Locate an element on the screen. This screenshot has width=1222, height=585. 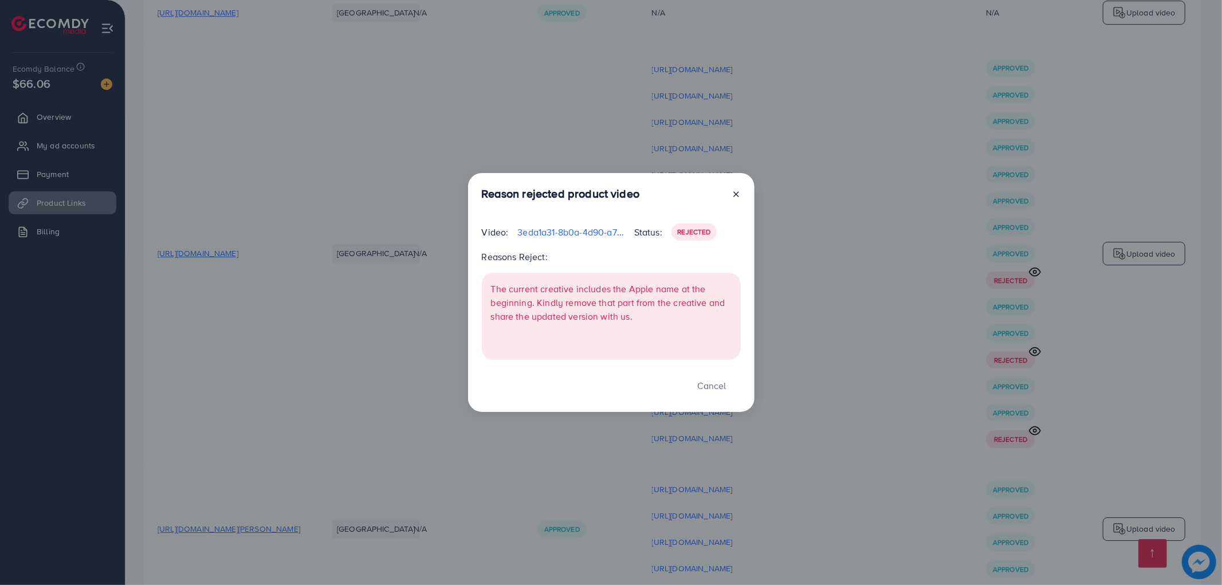
p: The current creative includes the Apple name at the beginning. Kindly remove that part from the c... is located at coordinates (611, 303).